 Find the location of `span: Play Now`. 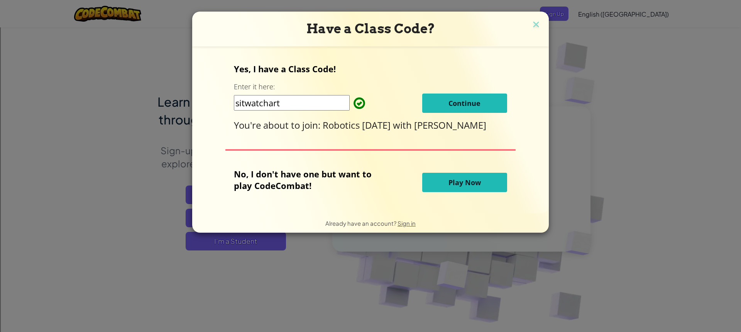

span: Play Now is located at coordinates (465, 182).